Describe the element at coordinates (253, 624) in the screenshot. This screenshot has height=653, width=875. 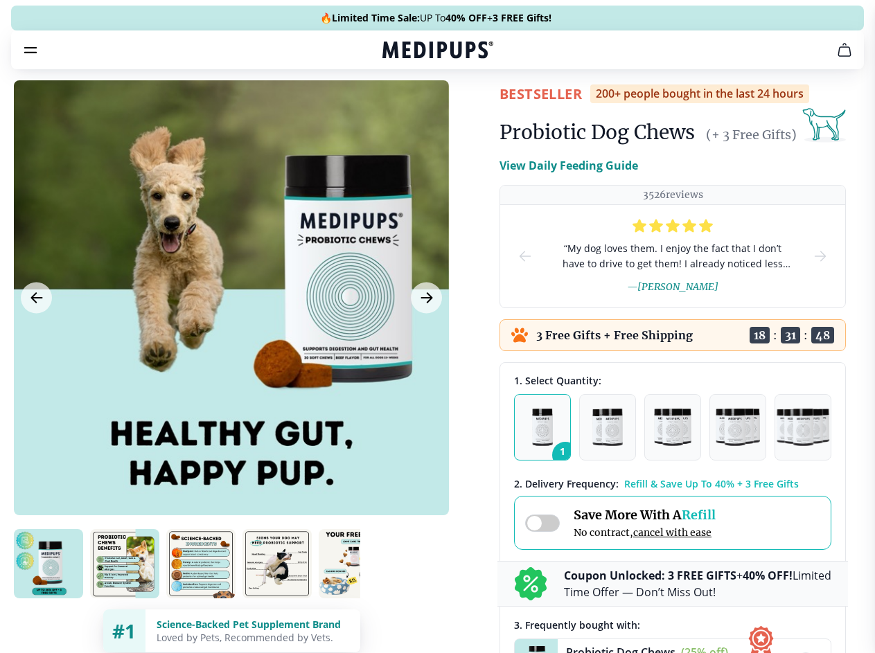
I see `div: Science-Backed Pet Supplement Brand` at that location.